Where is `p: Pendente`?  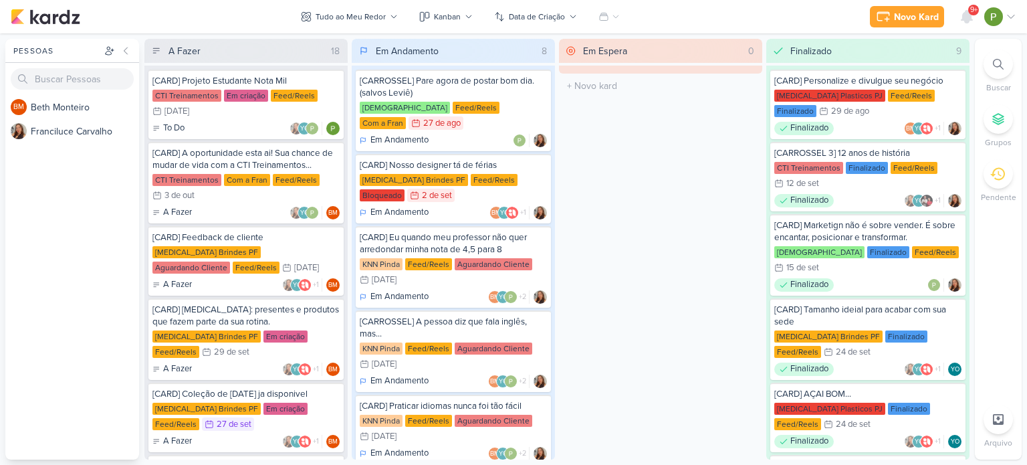 p: Pendente is located at coordinates (998, 197).